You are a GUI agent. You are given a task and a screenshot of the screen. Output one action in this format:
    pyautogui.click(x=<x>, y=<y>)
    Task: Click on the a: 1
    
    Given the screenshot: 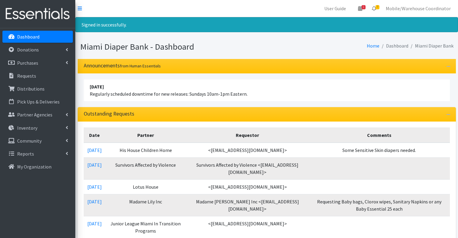 What is the action you would take?
    pyautogui.click(x=360, y=8)
    